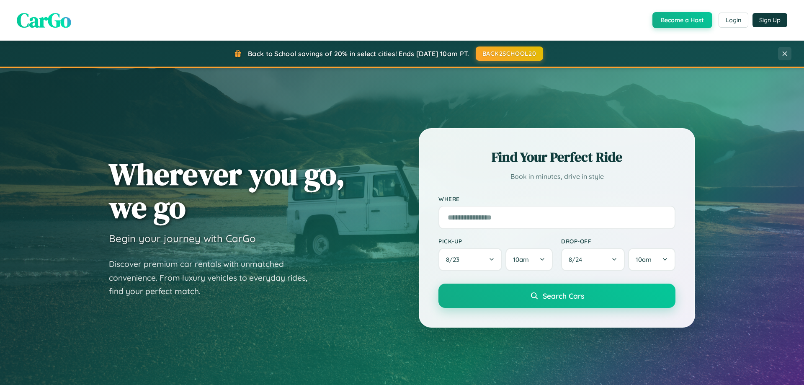 The image size is (804, 385). I want to click on button: Sign Up, so click(770, 20).